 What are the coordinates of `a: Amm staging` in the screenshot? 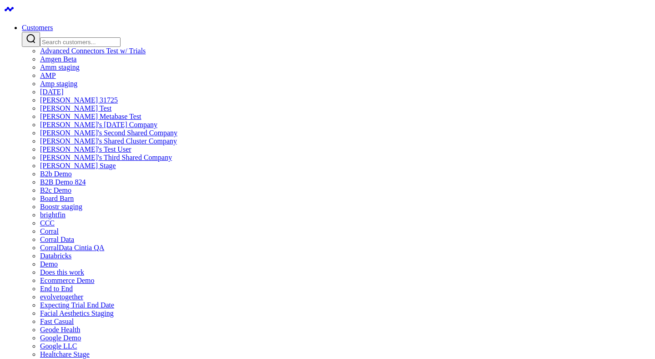 It's located at (60, 67).